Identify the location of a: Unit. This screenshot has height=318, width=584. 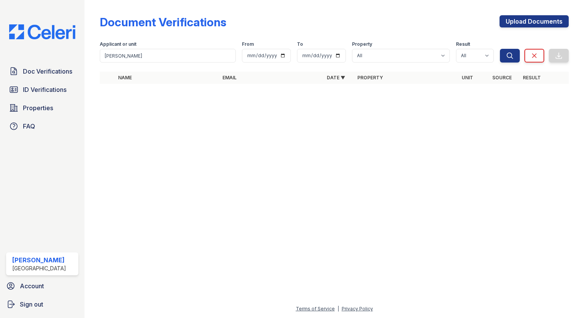
(467, 78).